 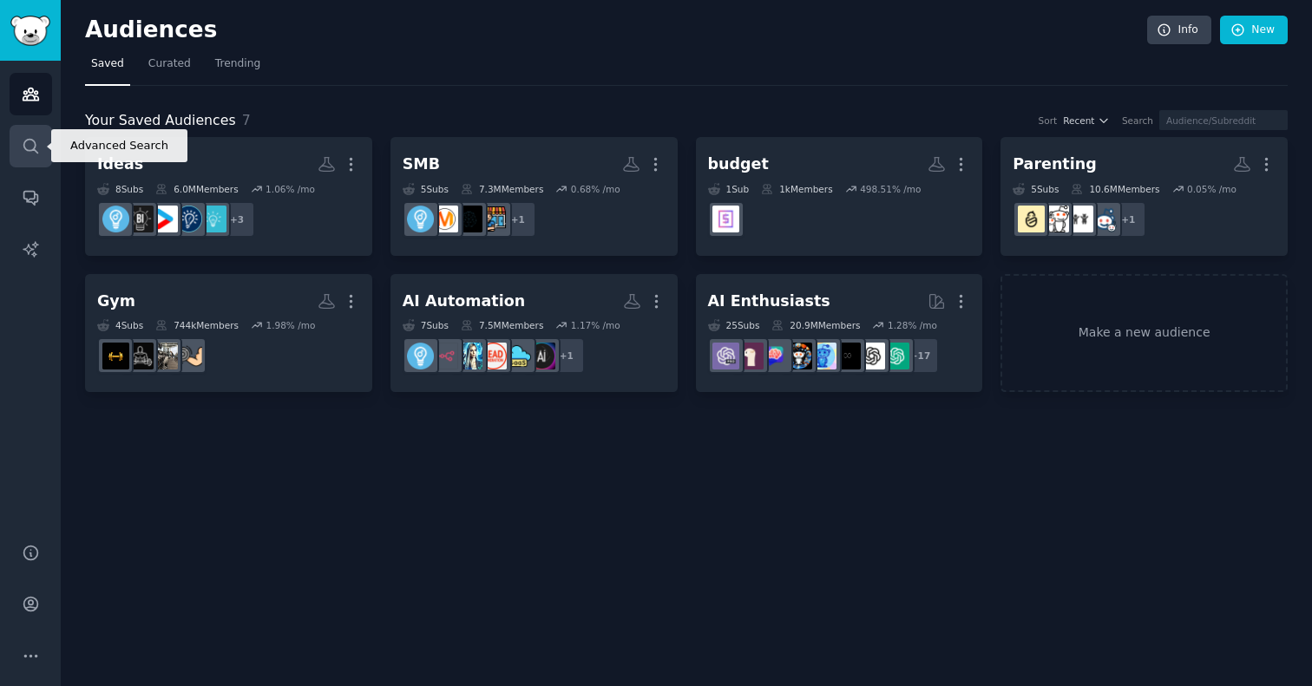 I want to click on span: Your Saved Audiences, so click(x=161, y=121).